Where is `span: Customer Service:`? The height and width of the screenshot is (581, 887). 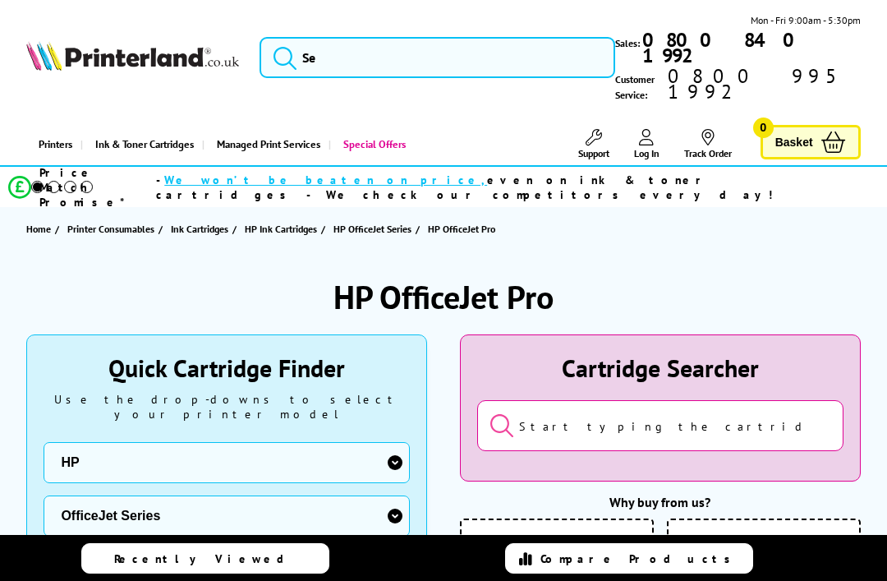
span: Customer Service: is located at coordinates (738, 85).